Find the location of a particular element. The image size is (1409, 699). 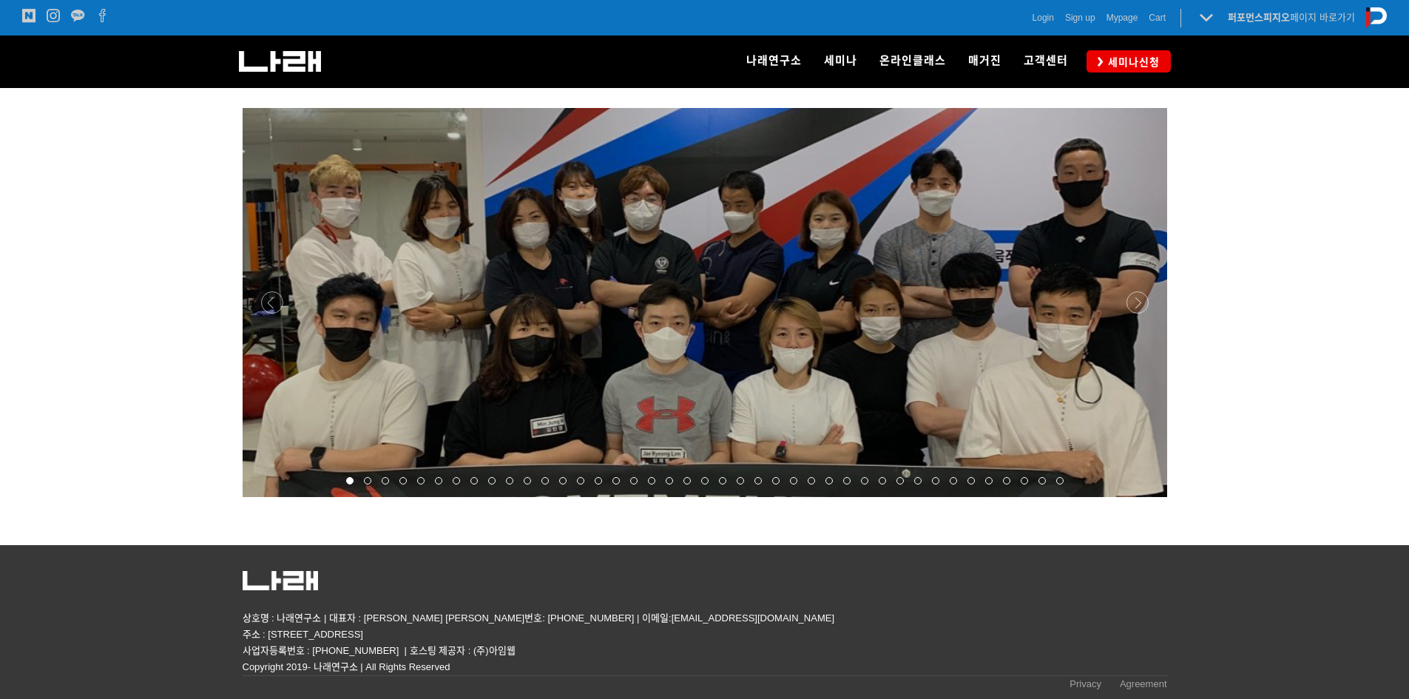

span: 세미나 is located at coordinates (840, 61).